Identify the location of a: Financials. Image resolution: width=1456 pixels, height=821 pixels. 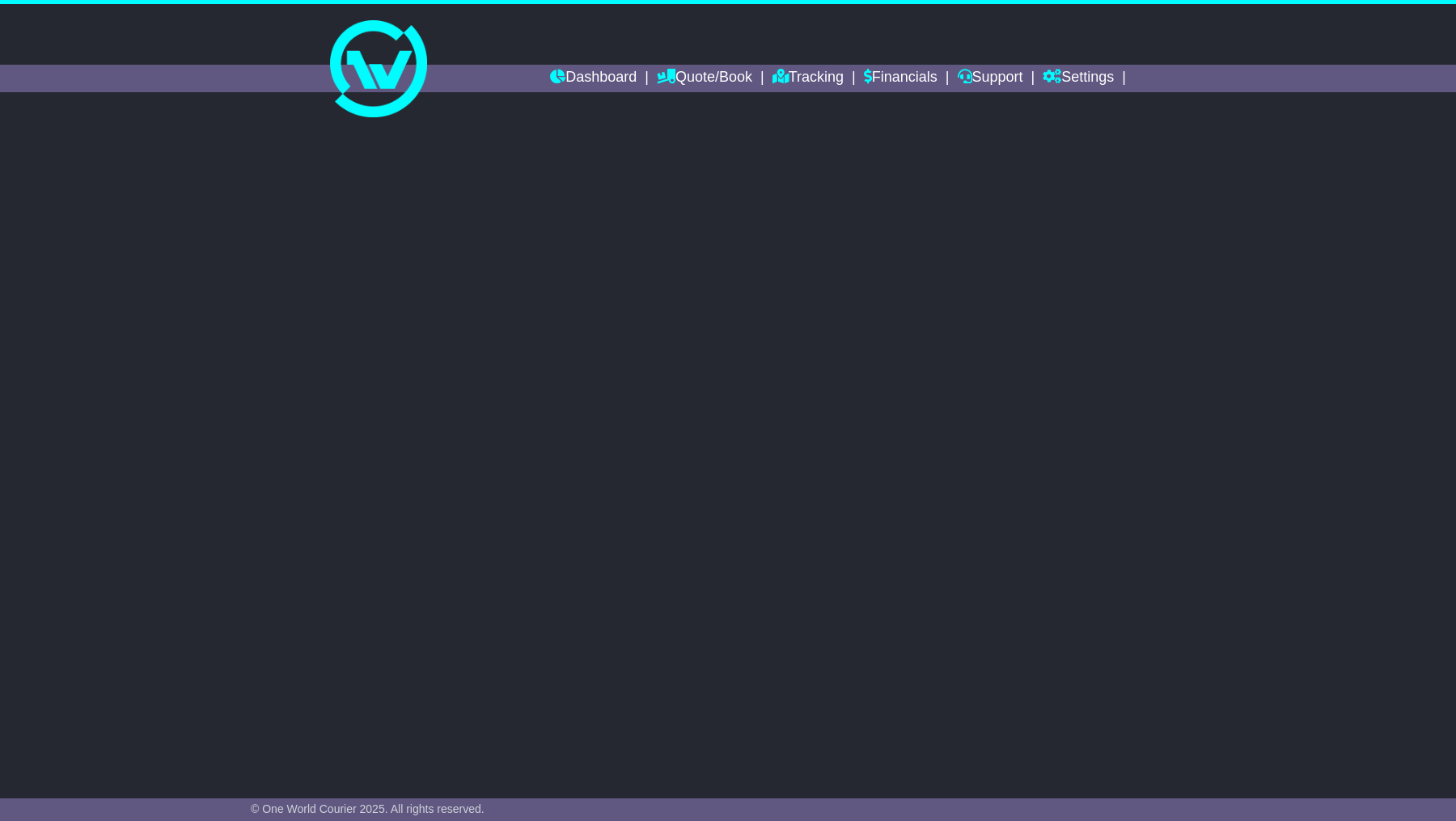
(900, 78).